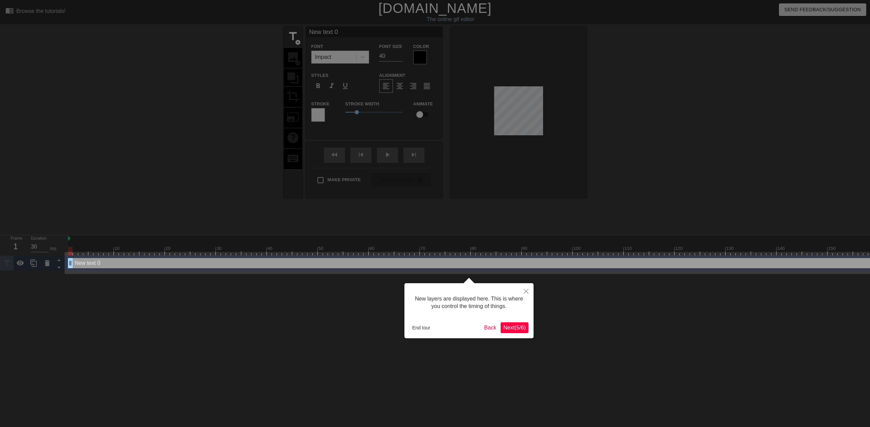 The width and height of the screenshot is (870, 427). Describe the element at coordinates (515, 328) in the screenshot. I see `button: Next` at that location.